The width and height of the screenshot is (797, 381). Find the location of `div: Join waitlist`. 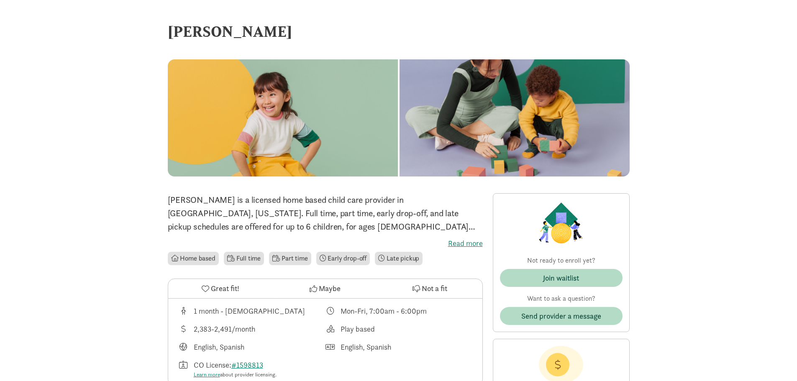

div: Join waitlist is located at coordinates (561, 278).